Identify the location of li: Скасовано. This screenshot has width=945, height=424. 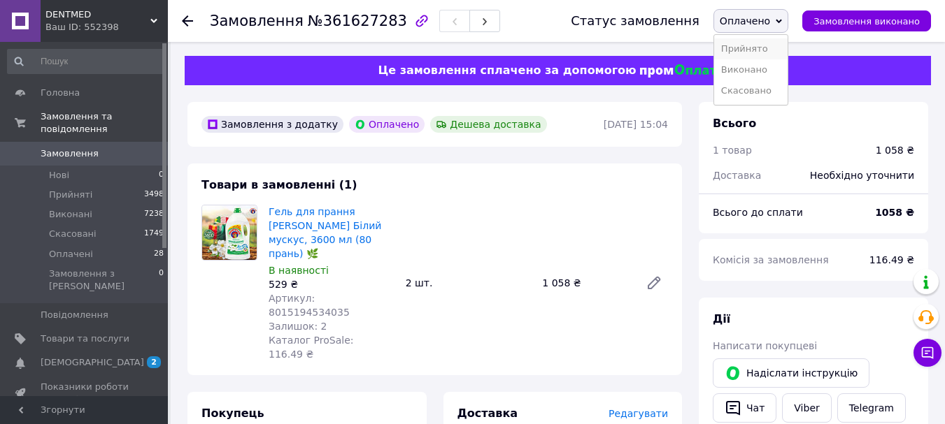
(750, 91).